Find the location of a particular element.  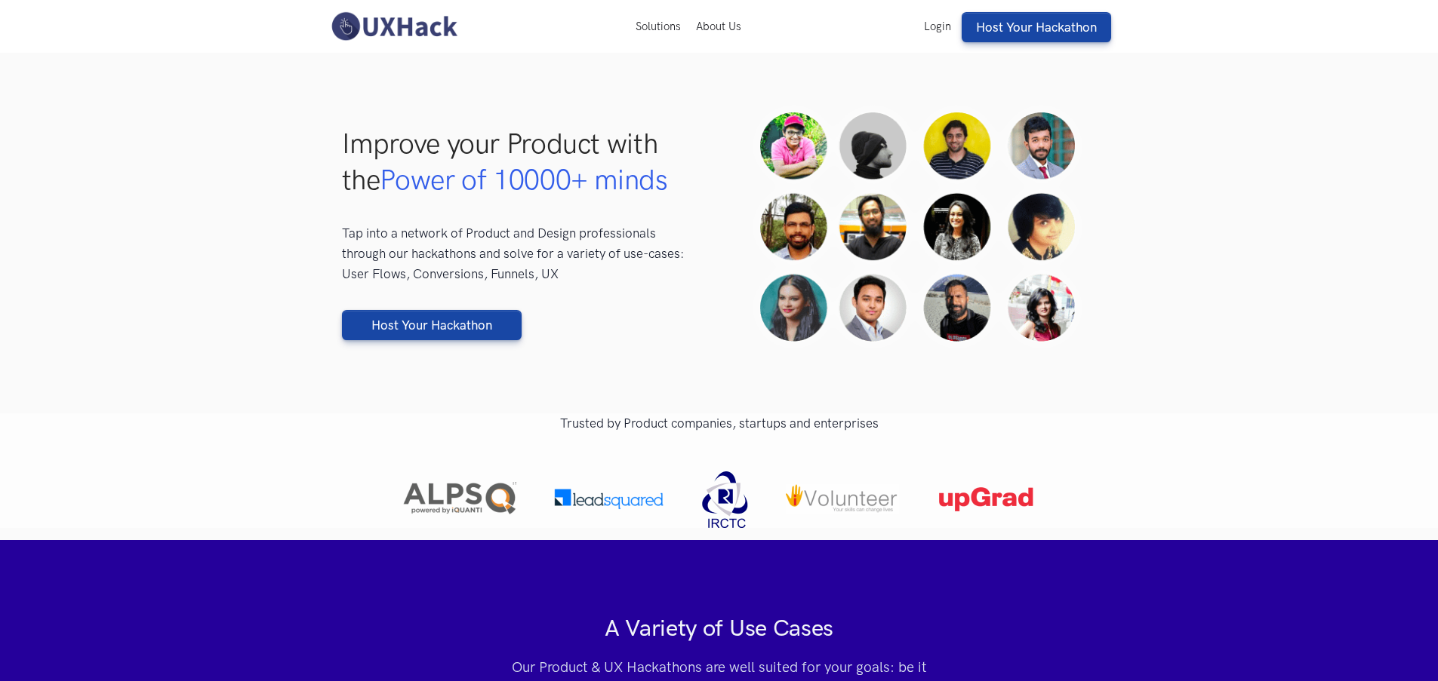

img: Hackathon faces banner is located at coordinates (917, 227).